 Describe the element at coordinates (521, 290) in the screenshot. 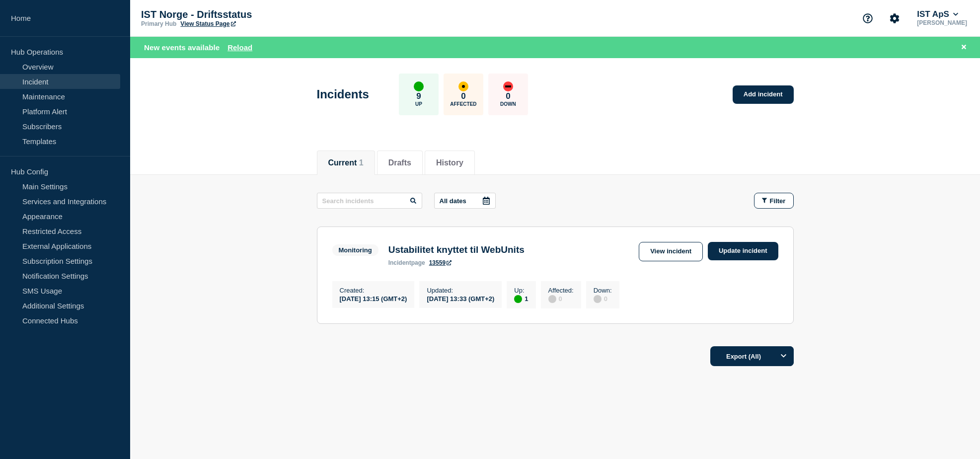

I see `p: Up :` at that location.